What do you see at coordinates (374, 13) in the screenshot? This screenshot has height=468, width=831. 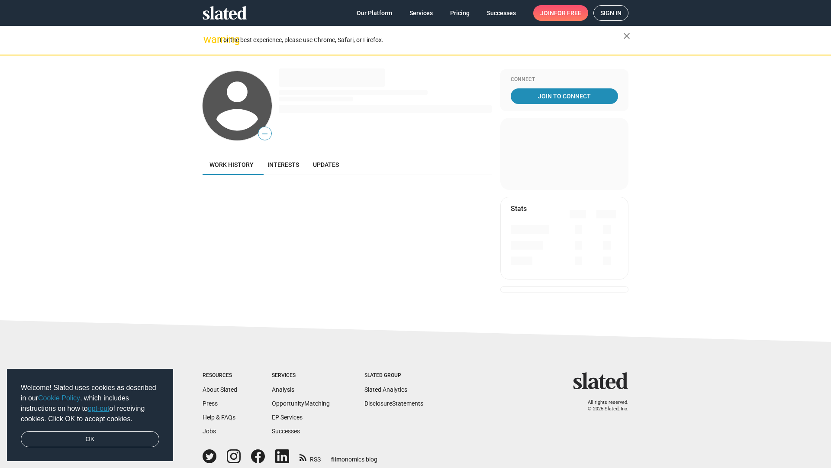 I see `span: Our Platform` at bounding box center [374, 13].